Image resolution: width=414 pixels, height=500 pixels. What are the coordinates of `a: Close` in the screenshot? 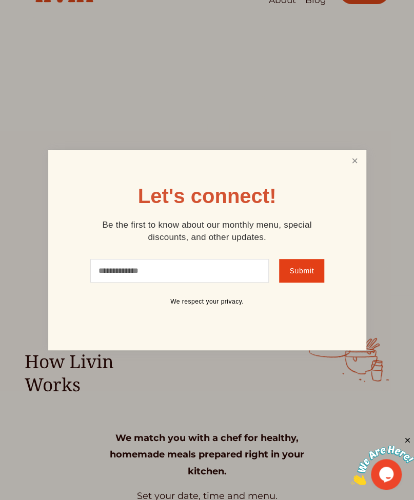 It's located at (354, 161).